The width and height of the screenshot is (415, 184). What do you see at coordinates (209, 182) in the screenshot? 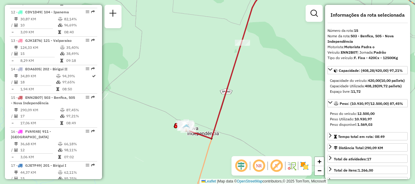
I see `a: Leaflet` at bounding box center [209, 182].